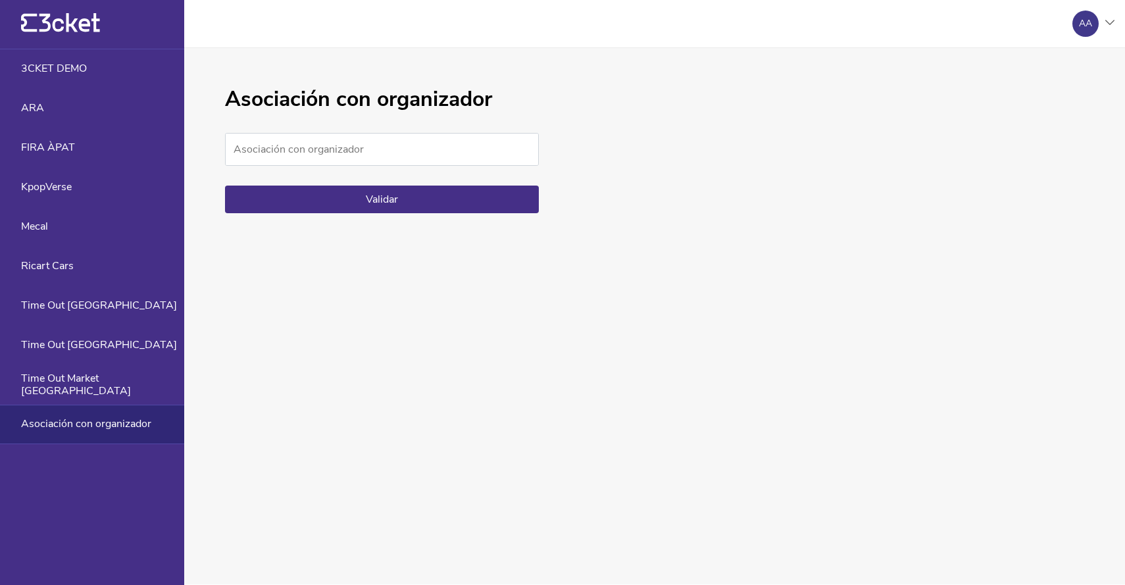 The image size is (1125, 585). Describe the element at coordinates (47, 266) in the screenshot. I see `span: Ricart Cars` at that location.